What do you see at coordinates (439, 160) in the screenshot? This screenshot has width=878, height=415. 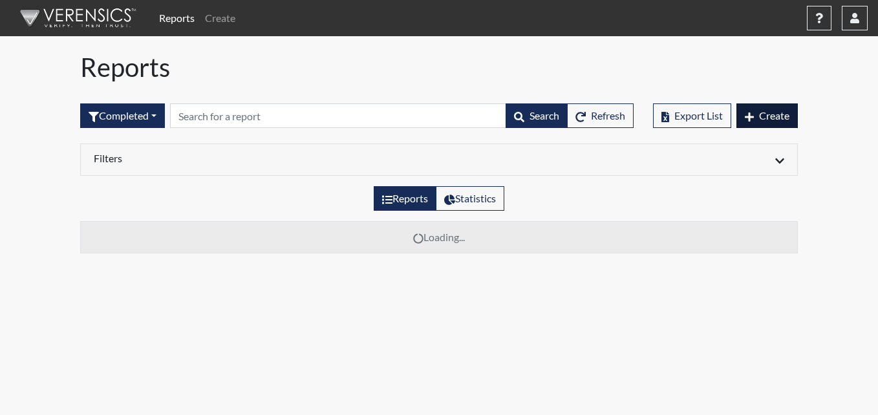 I see `div: Click to expand/collapse filters` at bounding box center [439, 160].